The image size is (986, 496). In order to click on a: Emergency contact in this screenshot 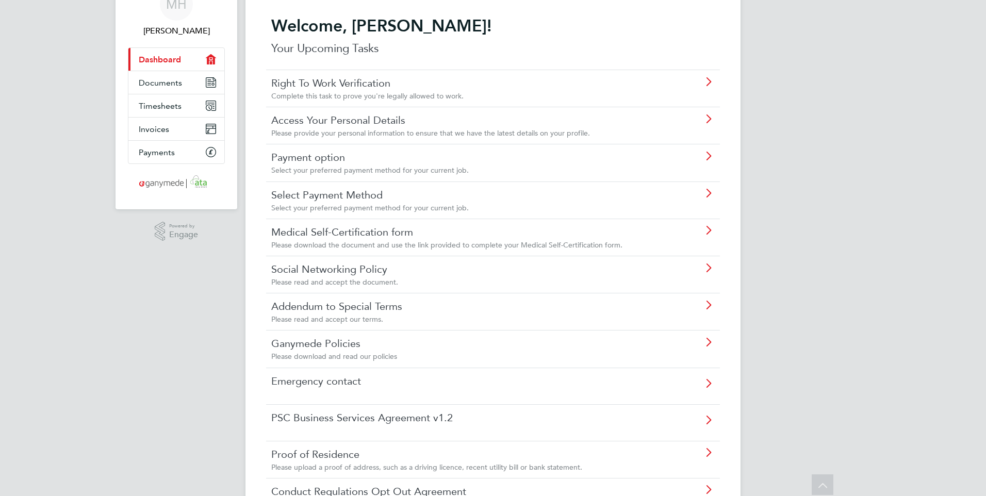, I will do `click(464, 381)`.